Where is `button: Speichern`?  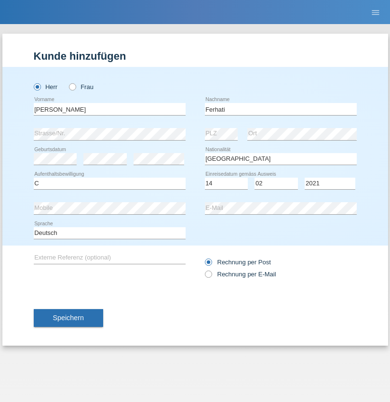
button: Speichern is located at coordinates (68, 318).